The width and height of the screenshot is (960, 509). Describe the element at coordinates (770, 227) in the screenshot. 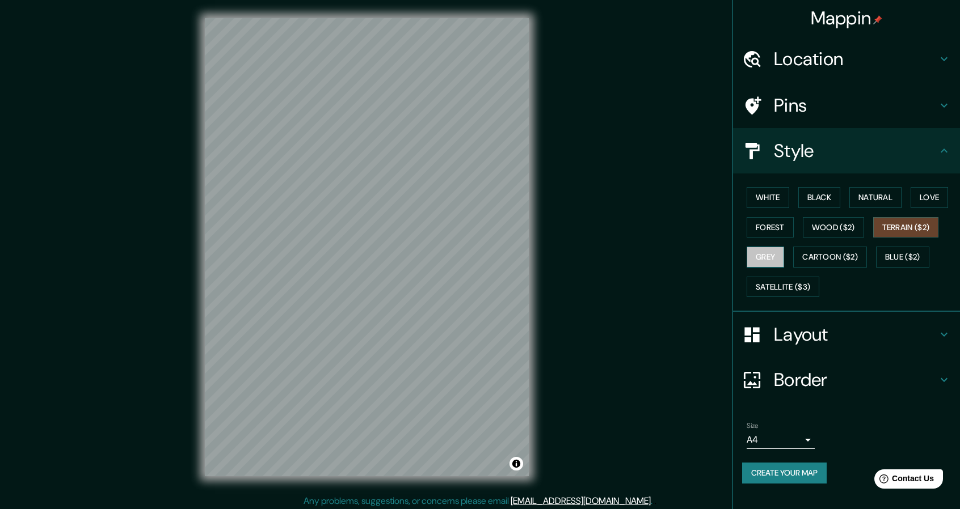

I see `button: Forest` at that location.